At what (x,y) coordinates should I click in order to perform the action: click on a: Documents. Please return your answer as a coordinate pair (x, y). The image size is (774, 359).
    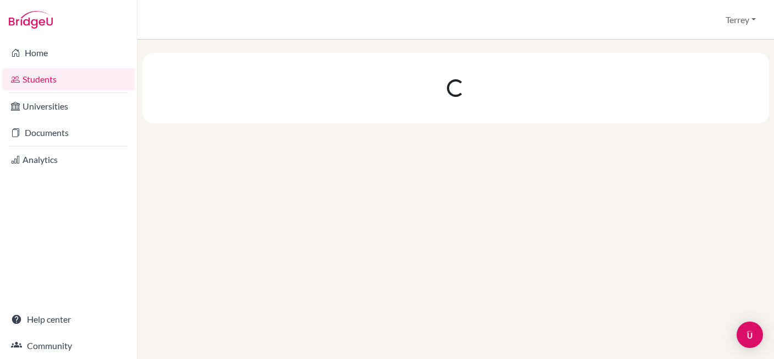
    Looking at the image, I should click on (68, 133).